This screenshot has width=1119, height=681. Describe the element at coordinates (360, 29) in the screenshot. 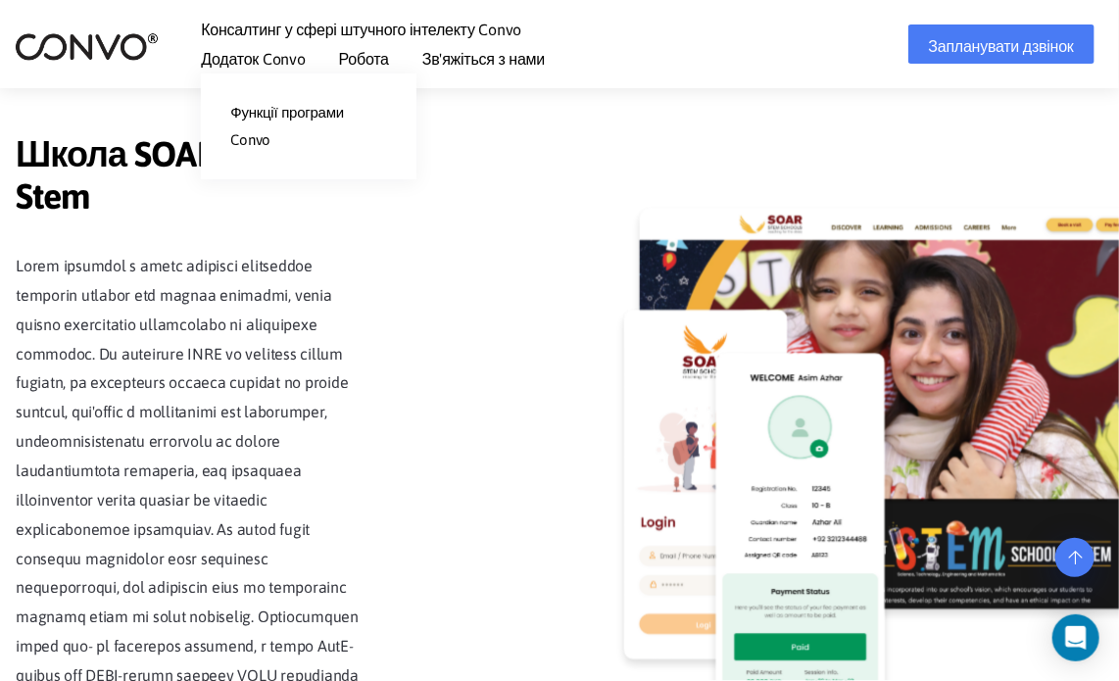

I see `a: Консалтинг у сфері штучного інтелекту Convo` at that location.